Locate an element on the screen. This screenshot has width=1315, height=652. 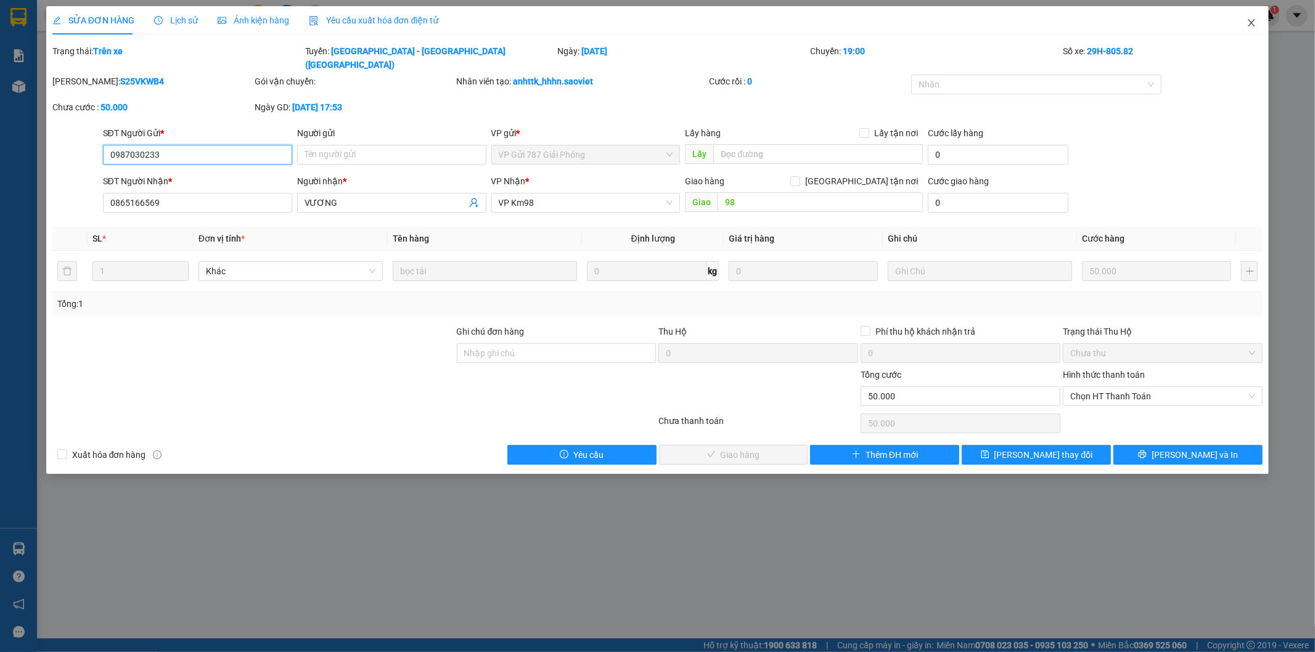
div: SĐT Người Nhận is located at coordinates (197, 181).